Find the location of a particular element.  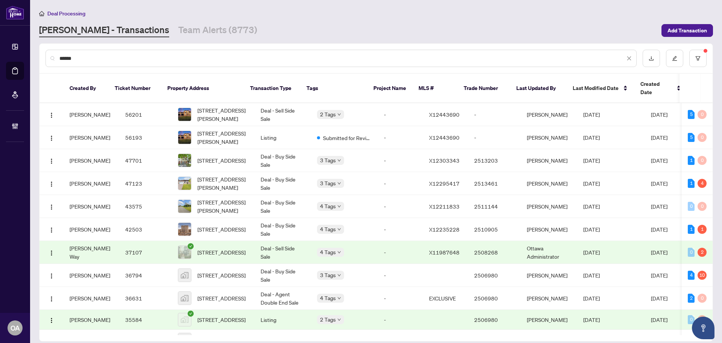

span: X12303343 is located at coordinates (444, 160).